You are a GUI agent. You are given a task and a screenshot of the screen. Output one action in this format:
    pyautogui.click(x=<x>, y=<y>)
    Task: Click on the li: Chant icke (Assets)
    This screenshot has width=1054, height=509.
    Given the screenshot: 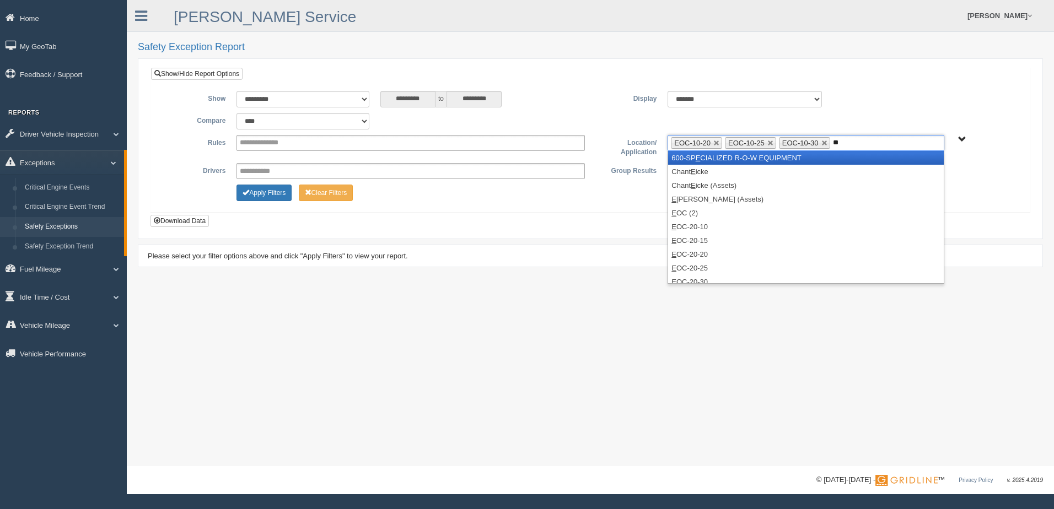 What is the action you would take?
    pyautogui.click(x=805, y=185)
    